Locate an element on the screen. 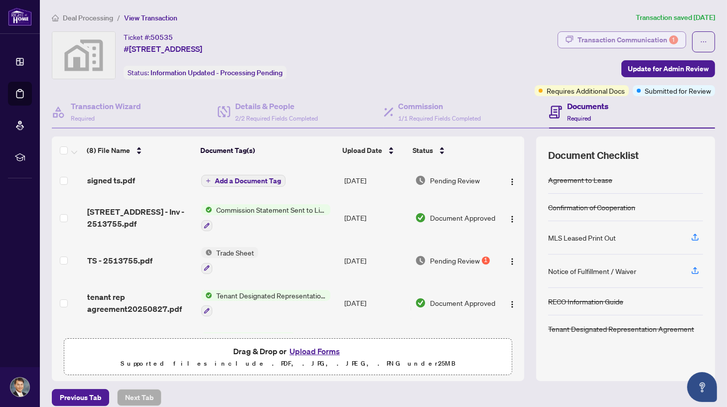 This screenshot has width=727, height=407. div: Status: is located at coordinates (205, 72).